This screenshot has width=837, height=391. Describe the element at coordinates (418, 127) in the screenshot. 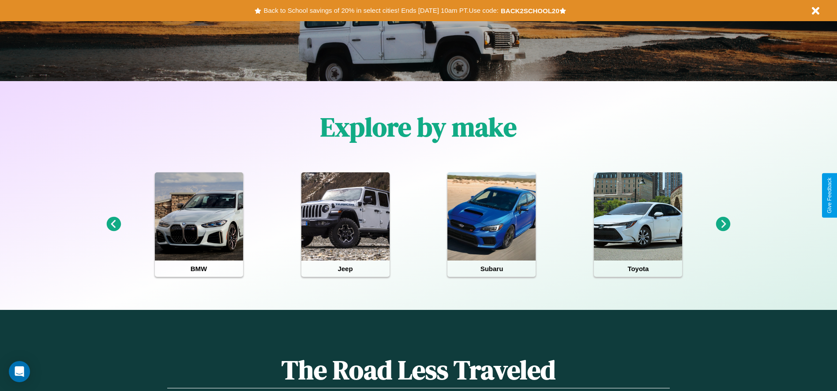

I see `h1: Explore by make` at that location.